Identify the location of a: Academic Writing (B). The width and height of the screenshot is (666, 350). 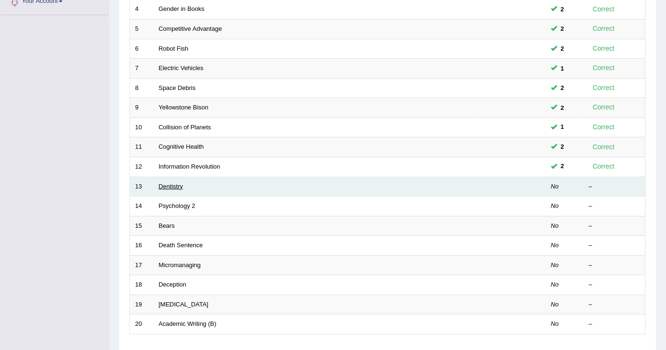
(188, 324).